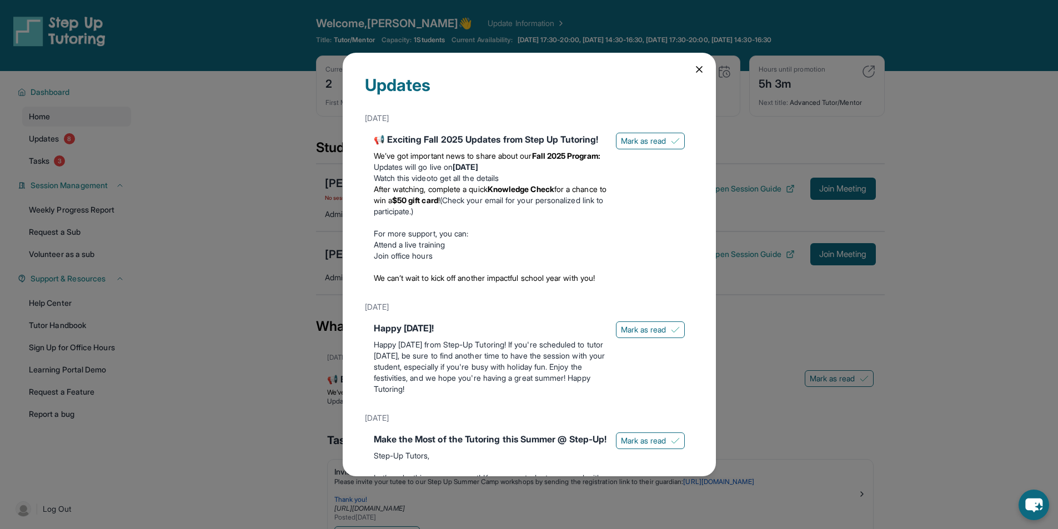 Image resolution: width=1058 pixels, height=529 pixels. Describe the element at coordinates (415, 200) in the screenshot. I see `strong: $50 gift card` at that location.